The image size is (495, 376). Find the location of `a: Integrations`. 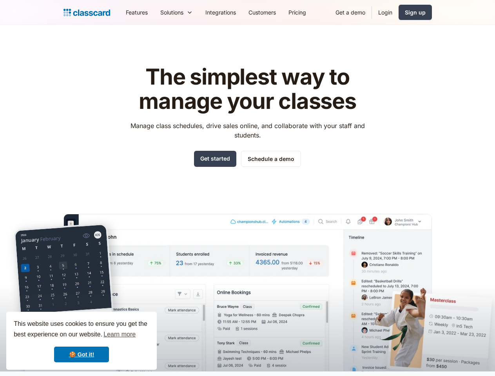

a: Integrations is located at coordinates (221, 12).